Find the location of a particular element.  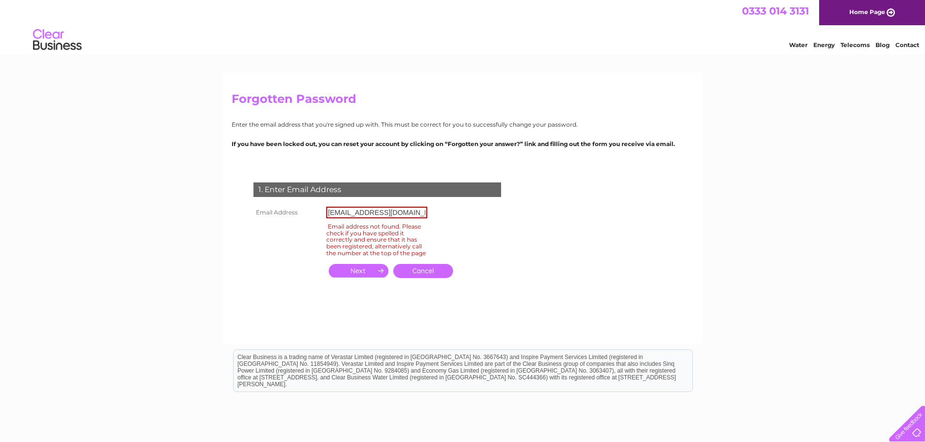

a: 0333 014 3131 is located at coordinates (776, 11).